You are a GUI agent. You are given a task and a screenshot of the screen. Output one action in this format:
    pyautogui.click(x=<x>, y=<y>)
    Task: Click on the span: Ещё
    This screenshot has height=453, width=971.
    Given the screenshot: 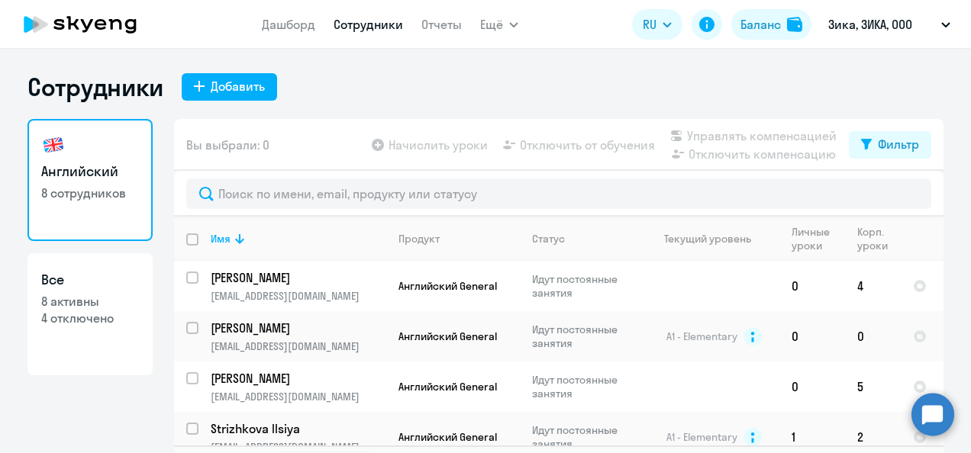 What is the action you would take?
    pyautogui.click(x=491, y=24)
    